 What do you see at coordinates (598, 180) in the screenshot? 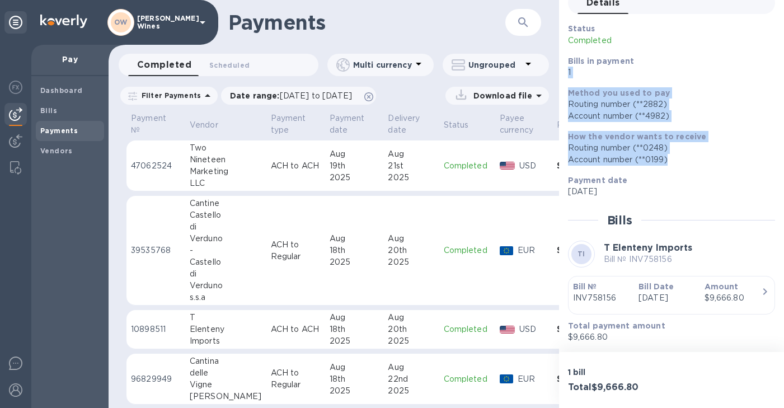
I see `b: Payment date` at bounding box center [598, 180].